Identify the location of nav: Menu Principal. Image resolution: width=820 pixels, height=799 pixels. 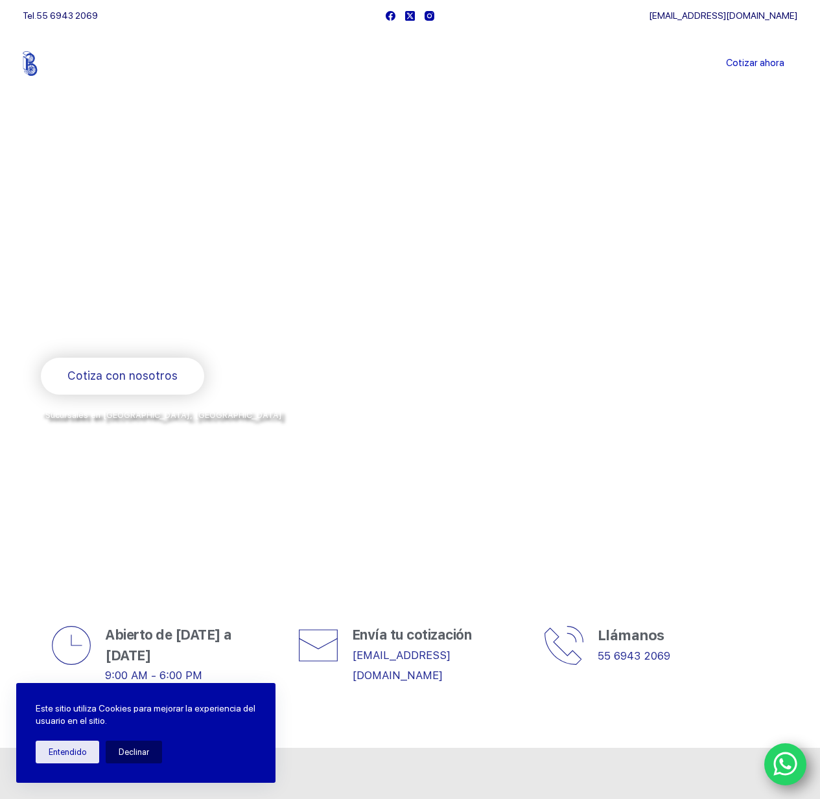
(410, 64).